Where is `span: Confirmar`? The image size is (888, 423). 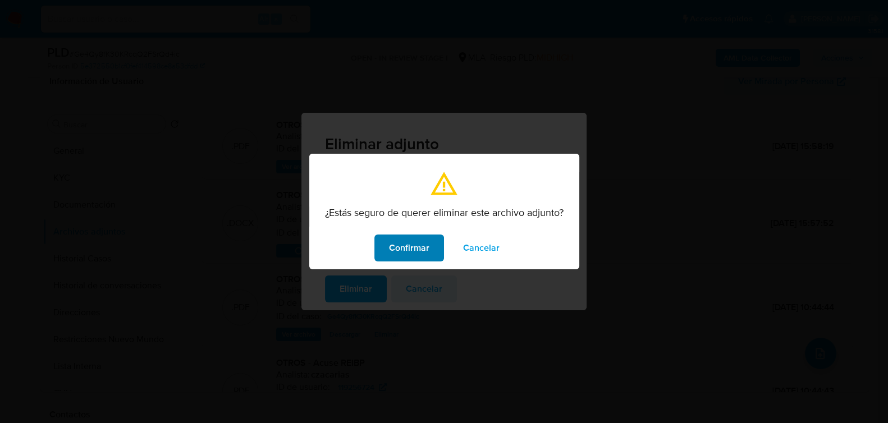 span: Confirmar is located at coordinates (409, 248).